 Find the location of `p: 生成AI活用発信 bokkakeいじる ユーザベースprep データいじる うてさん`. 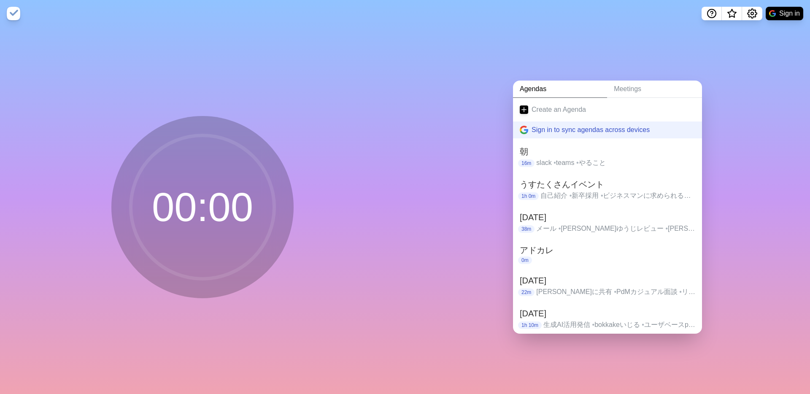

p: 生成AI活用発信 bokkakeいじる ユーザベースprep データいじる うてさん is located at coordinates (620, 325).